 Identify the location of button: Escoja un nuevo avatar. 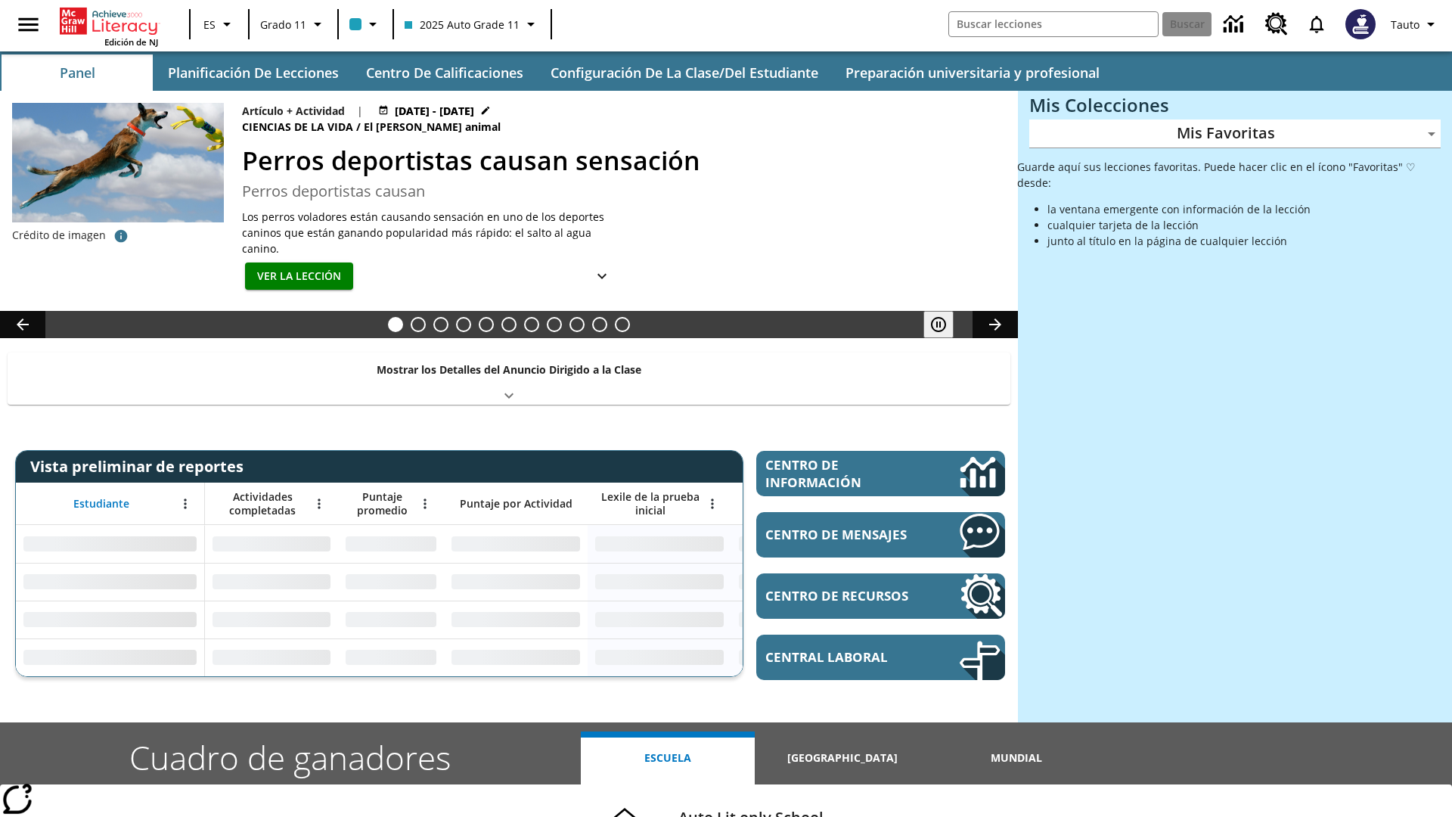
(1361, 24).